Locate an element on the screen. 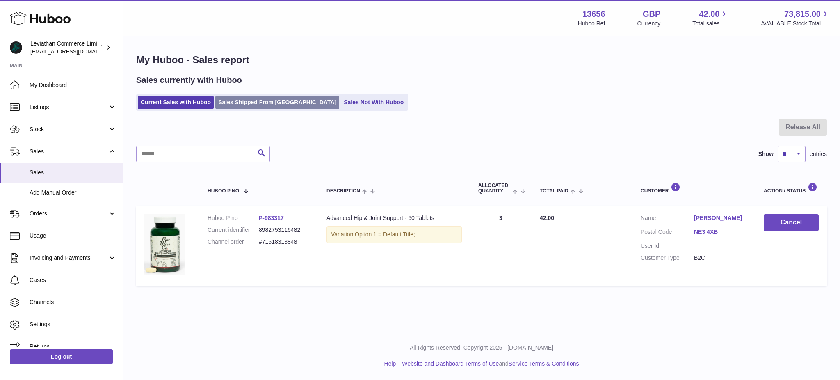 This screenshot has width=840, height=380. span: Huboo P no is located at coordinates (223, 191).